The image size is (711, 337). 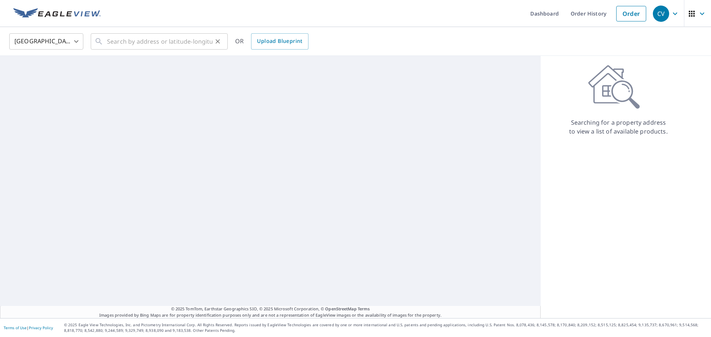 I want to click on a: Terms of Use, so click(x=15, y=328).